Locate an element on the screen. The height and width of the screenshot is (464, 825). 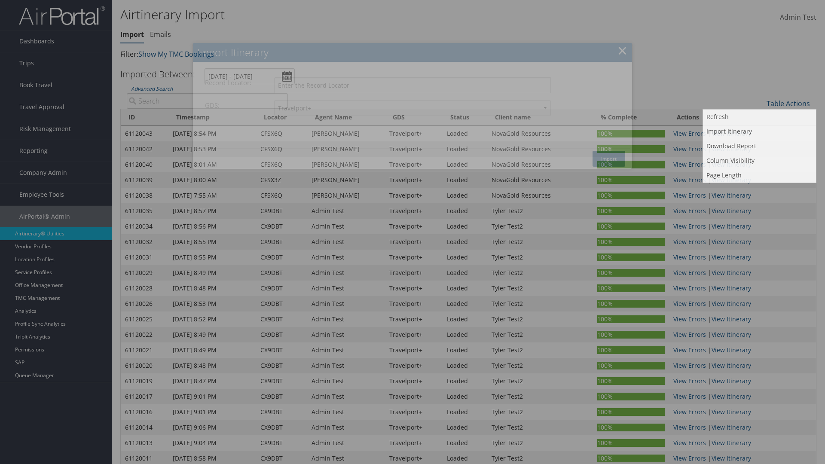
a: Refresh is located at coordinates (759, 117).